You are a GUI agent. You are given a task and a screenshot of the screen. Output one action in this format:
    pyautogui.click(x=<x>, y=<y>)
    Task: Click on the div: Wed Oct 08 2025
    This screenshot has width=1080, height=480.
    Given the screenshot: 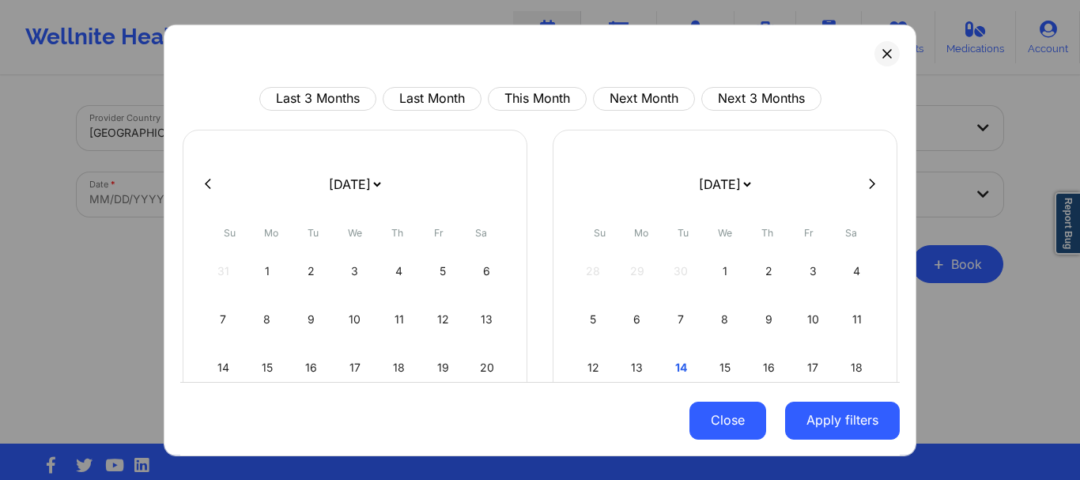 What is the action you would take?
    pyautogui.click(x=725, y=319)
    